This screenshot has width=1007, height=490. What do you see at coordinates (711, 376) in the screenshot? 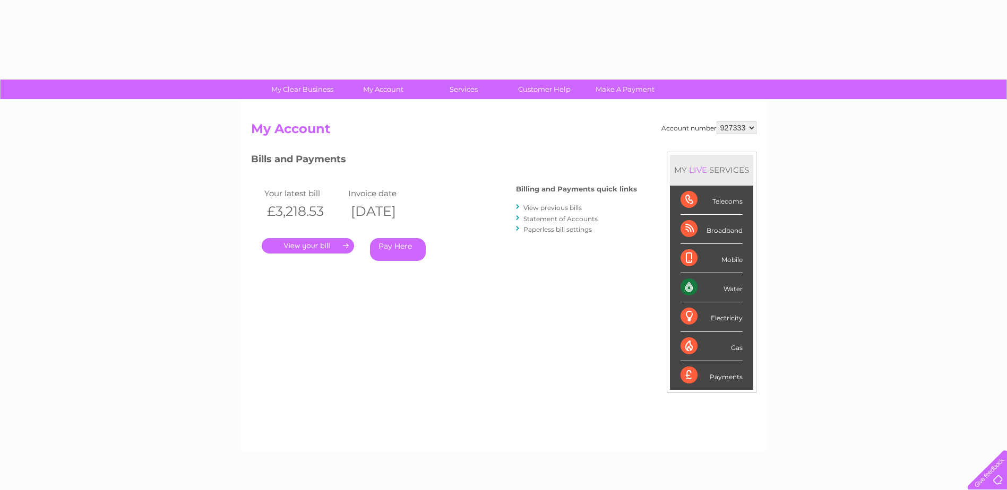
I see `div: Payments` at bounding box center [711, 376].